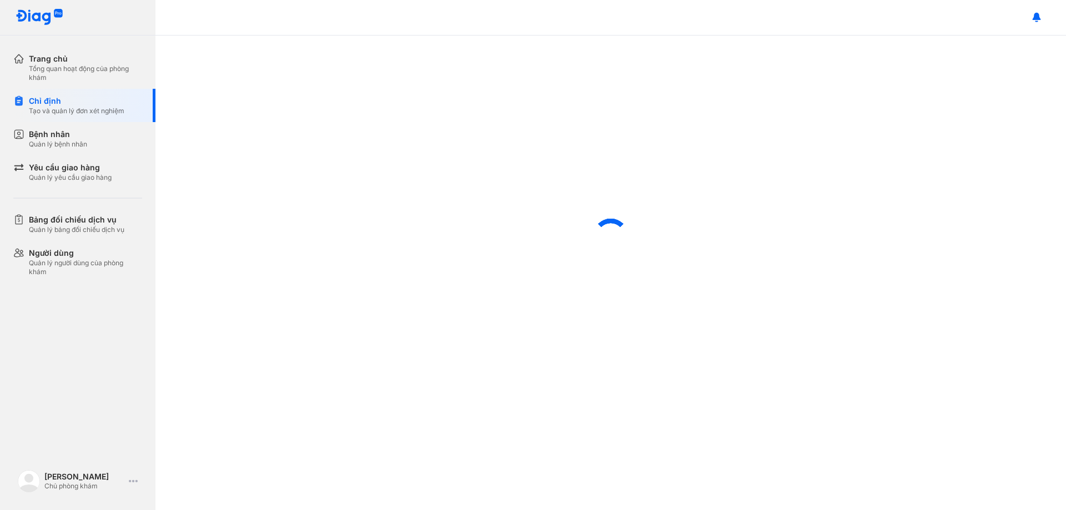 This screenshot has height=510, width=1066. I want to click on div: Quản lý bảng đối chiếu dịch vụ, so click(77, 230).